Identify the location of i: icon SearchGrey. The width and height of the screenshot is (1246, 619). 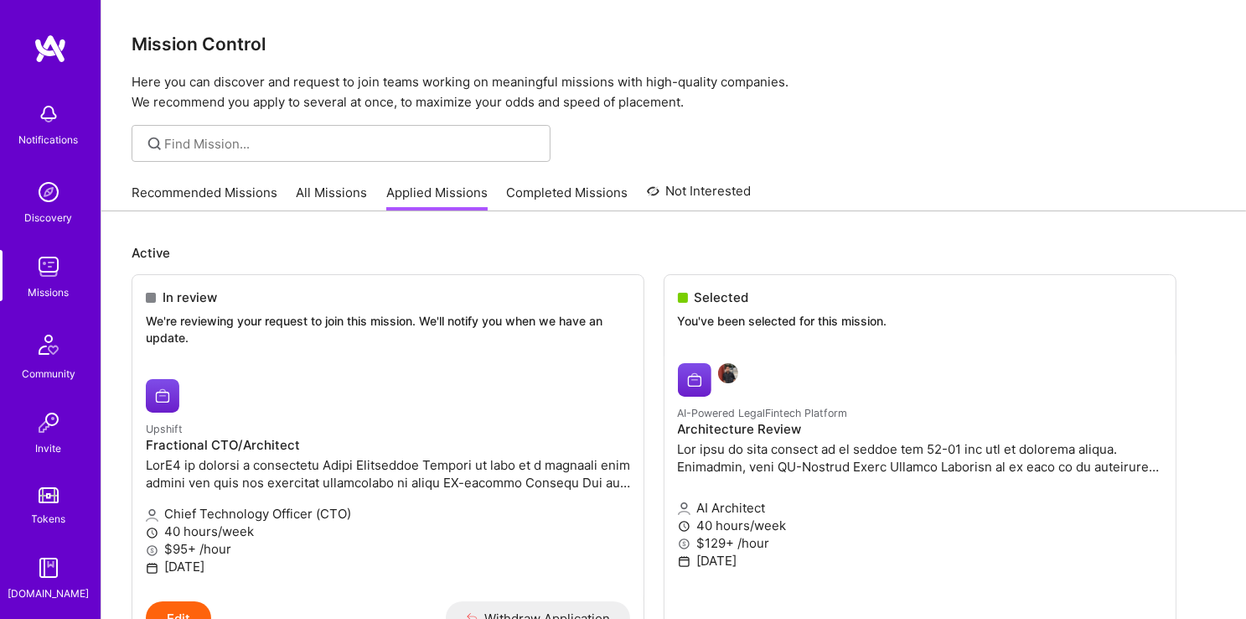
(154, 143).